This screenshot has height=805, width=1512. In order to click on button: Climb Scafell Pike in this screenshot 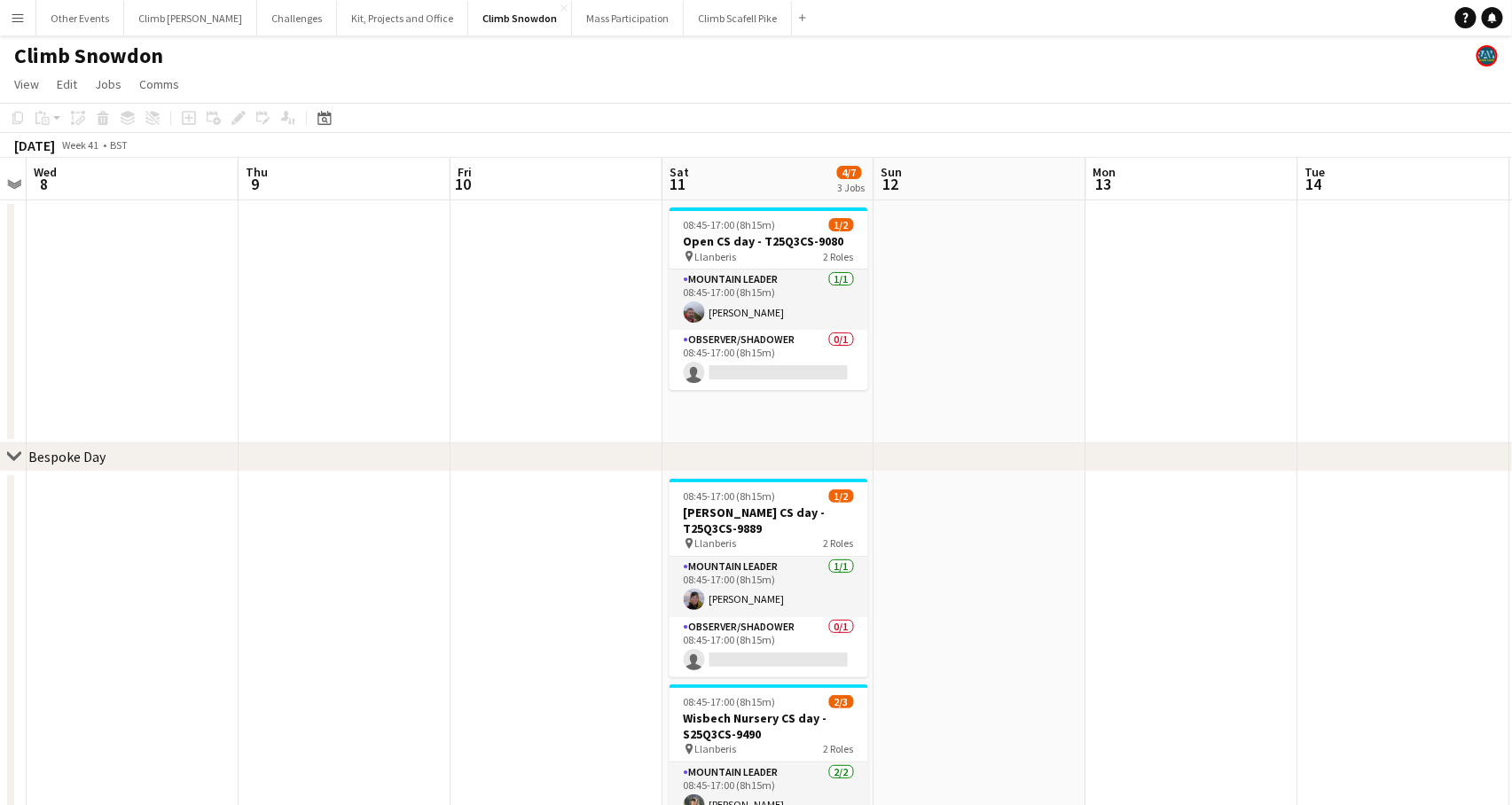, I will do `click(737, 18)`.